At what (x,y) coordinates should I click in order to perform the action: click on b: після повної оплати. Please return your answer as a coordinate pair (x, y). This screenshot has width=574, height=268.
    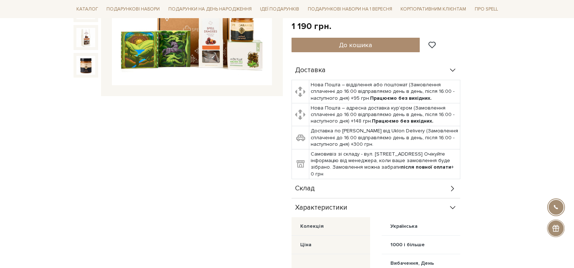
    Looking at the image, I should click on (426, 167).